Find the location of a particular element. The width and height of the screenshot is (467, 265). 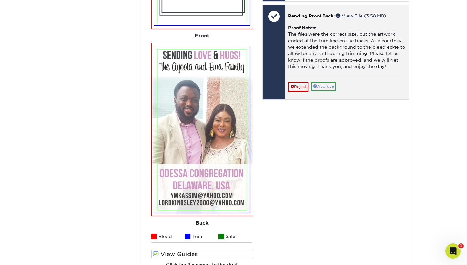

span: 1 is located at coordinates (461, 246).